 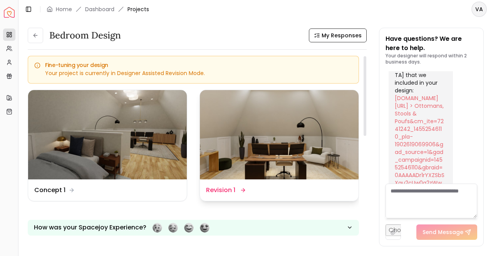 What do you see at coordinates (193, 73) in the screenshot?
I see `div: Your project is currently in Designer Assisted Revision Mode.` at bounding box center [193, 73].